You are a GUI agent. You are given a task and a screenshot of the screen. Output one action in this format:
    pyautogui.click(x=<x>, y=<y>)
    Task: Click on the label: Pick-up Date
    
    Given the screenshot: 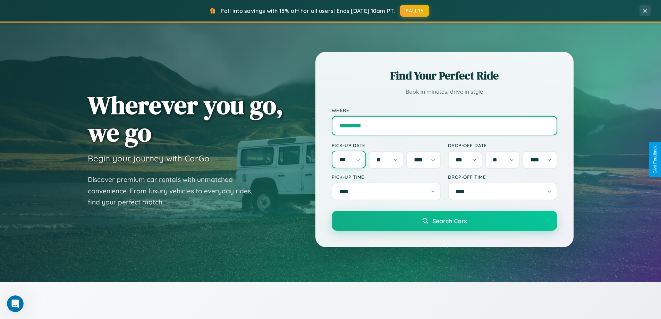 What is the action you would take?
    pyautogui.click(x=386, y=145)
    